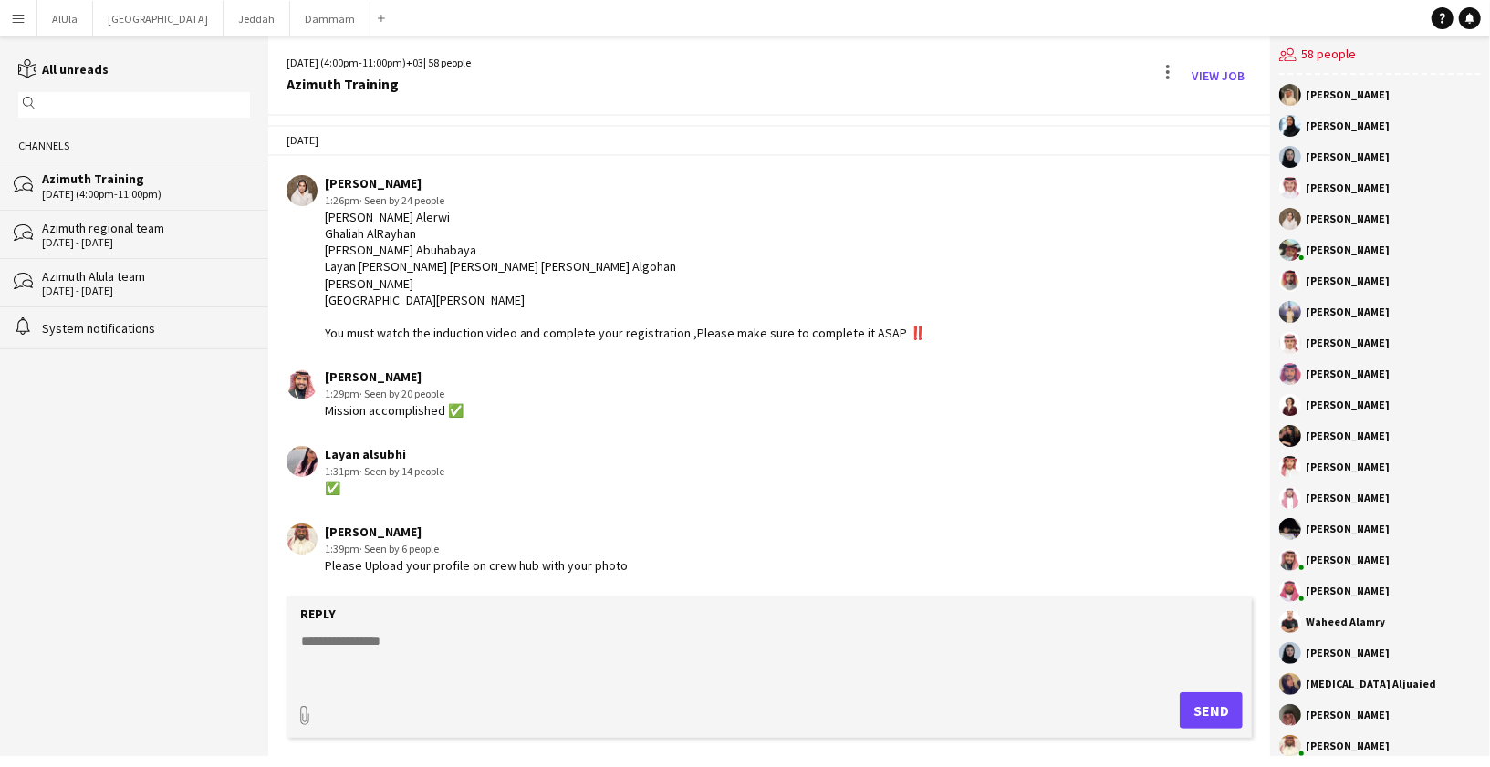  I want to click on span: +03, so click(414, 62).